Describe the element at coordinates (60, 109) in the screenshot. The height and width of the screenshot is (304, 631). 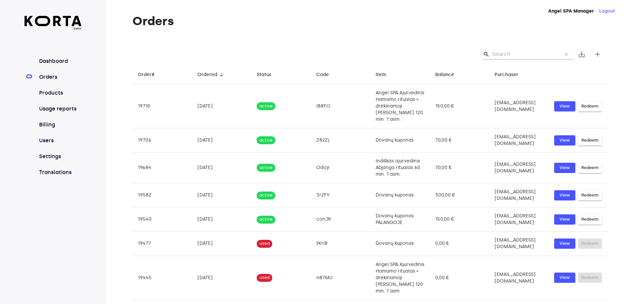
I see `a: Usage reports` at that location.